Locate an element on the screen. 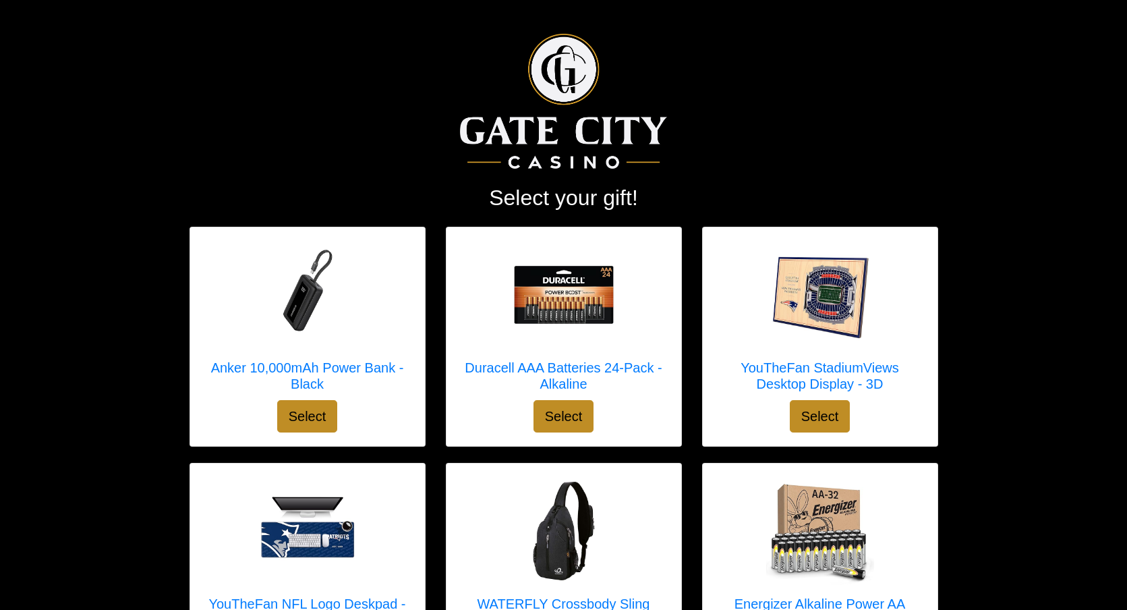 The image size is (1127, 610). a: YouTheFan StadiumViews Desktop Display - 3D YouTheFan StadiumViews Desktop Display - 3D is located at coordinates (820, 320).